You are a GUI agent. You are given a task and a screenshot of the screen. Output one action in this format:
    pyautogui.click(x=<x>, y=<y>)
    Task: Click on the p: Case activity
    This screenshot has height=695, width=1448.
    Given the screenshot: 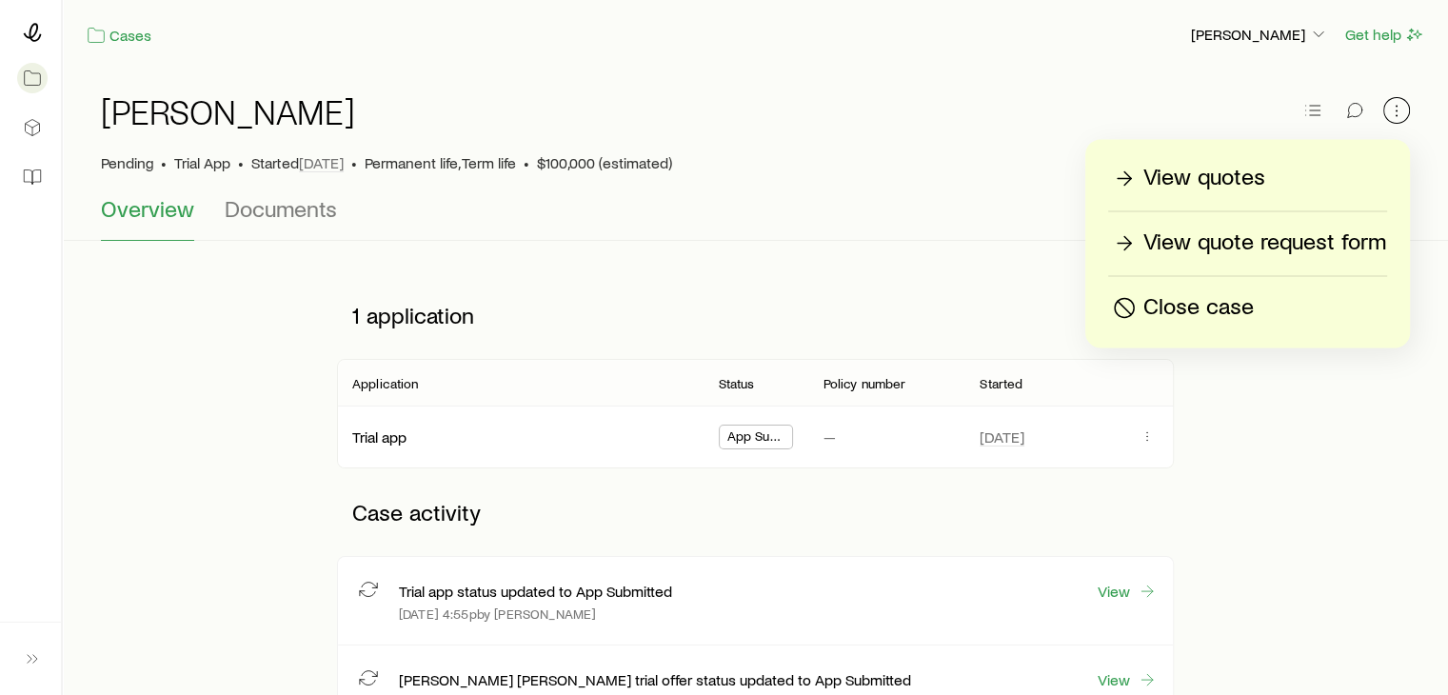 What is the action you would take?
    pyautogui.click(x=755, y=512)
    